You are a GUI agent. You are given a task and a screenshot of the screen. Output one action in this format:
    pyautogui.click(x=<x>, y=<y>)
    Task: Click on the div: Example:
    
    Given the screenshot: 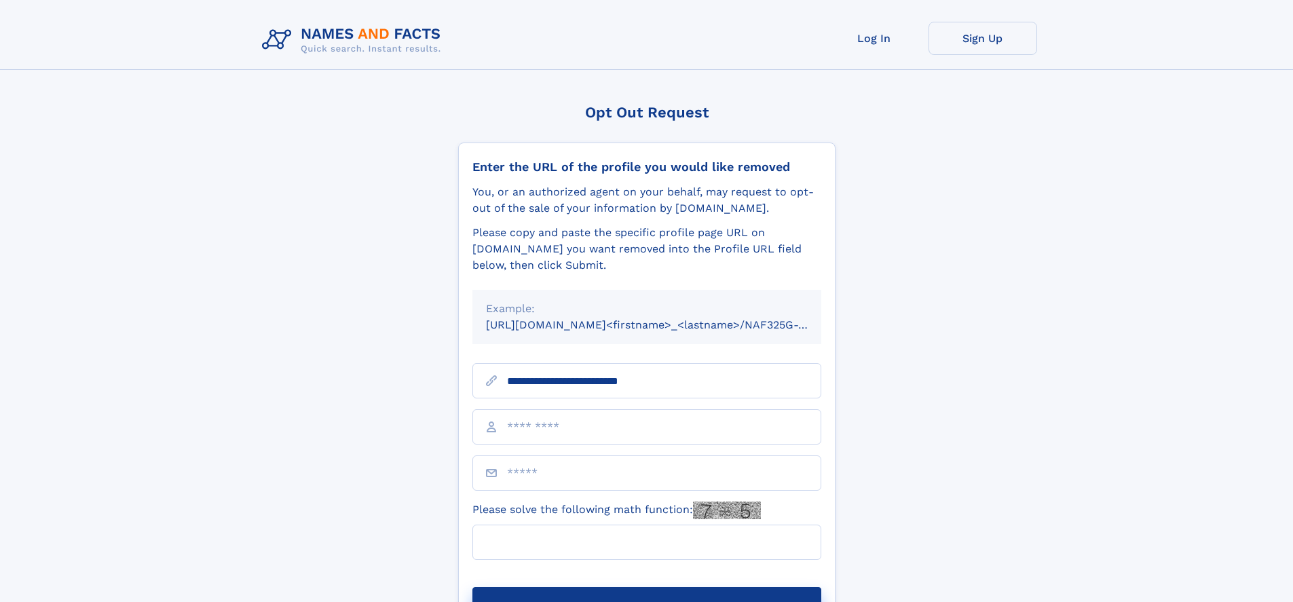 What is the action you would take?
    pyautogui.click(x=647, y=309)
    